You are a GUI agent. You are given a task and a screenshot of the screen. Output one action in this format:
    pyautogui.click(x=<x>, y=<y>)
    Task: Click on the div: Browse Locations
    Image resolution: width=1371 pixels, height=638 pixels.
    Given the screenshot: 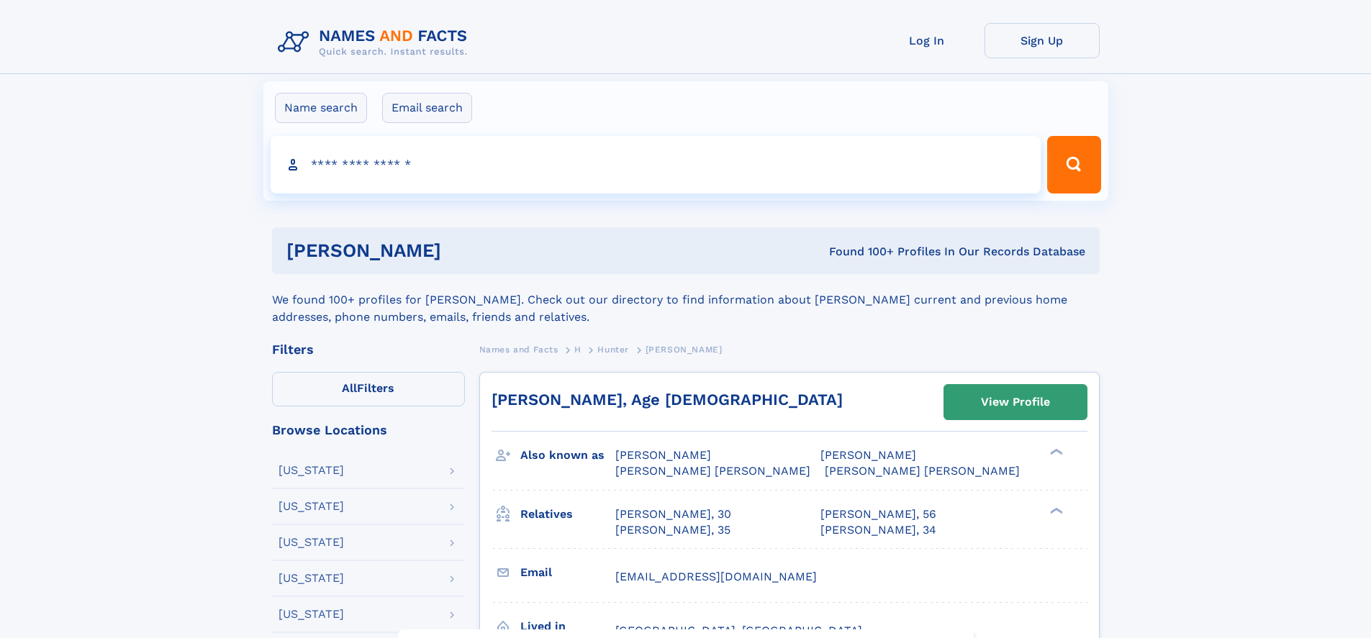 What is the action you would take?
    pyautogui.click(x=368, y=430)
    